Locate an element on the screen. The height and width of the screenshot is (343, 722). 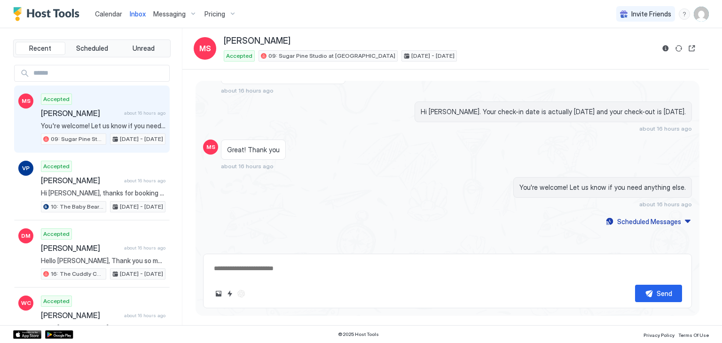
div: Host Tools Logo is located at coordinates (48, 14).